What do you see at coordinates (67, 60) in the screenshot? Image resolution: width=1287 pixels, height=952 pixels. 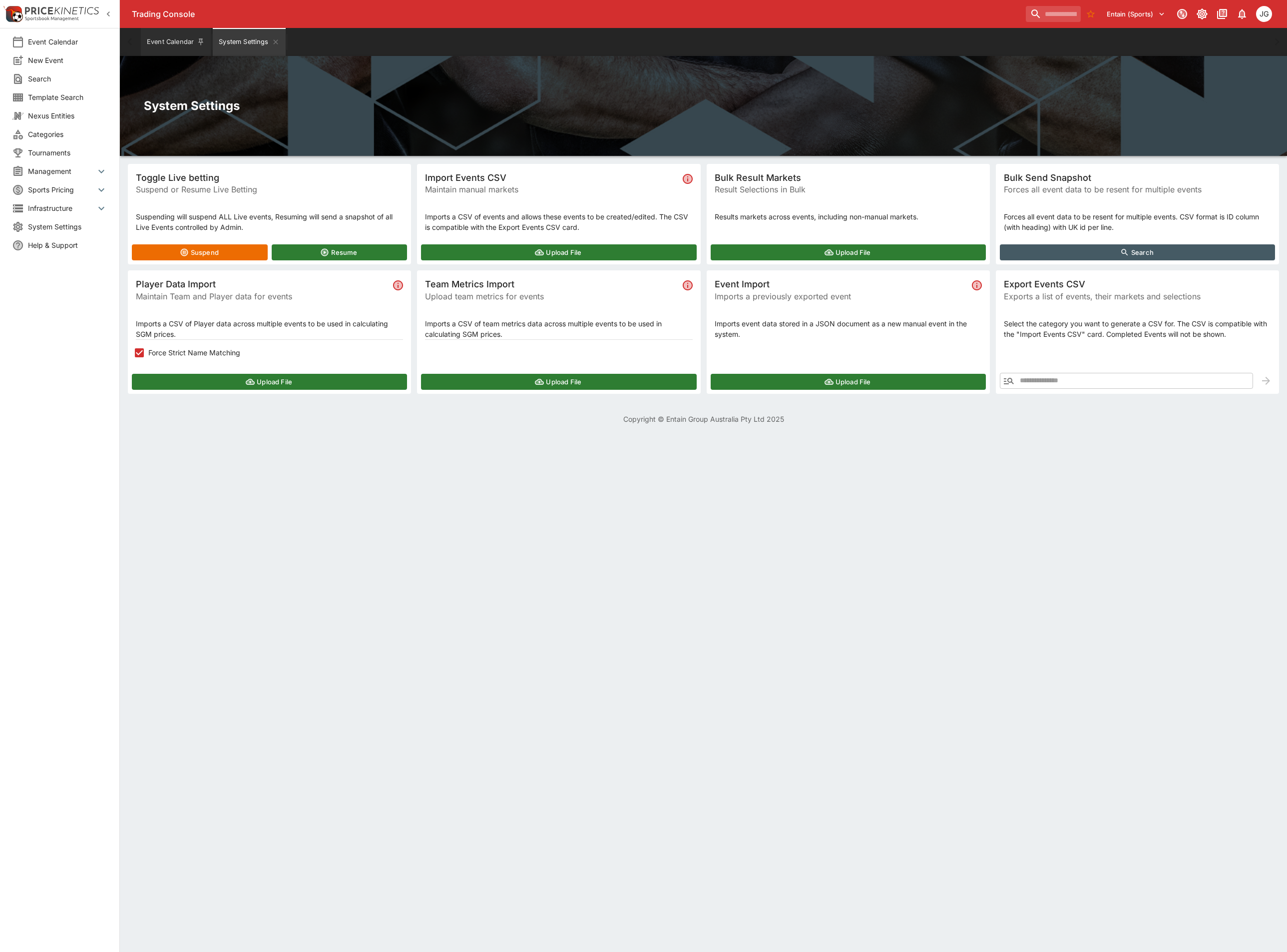 I see `span: New Event` at bounding box center [67, 60].